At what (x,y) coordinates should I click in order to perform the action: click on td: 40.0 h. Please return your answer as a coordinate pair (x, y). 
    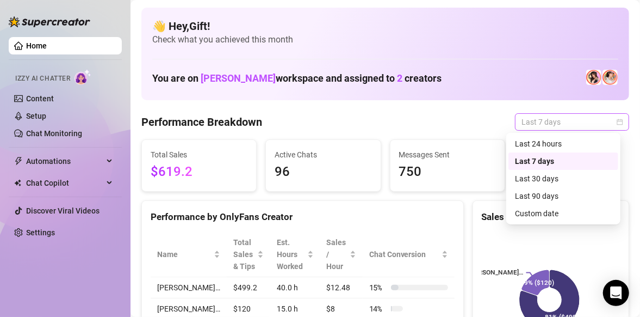
    Looking at the image, I should click on (295, 287).